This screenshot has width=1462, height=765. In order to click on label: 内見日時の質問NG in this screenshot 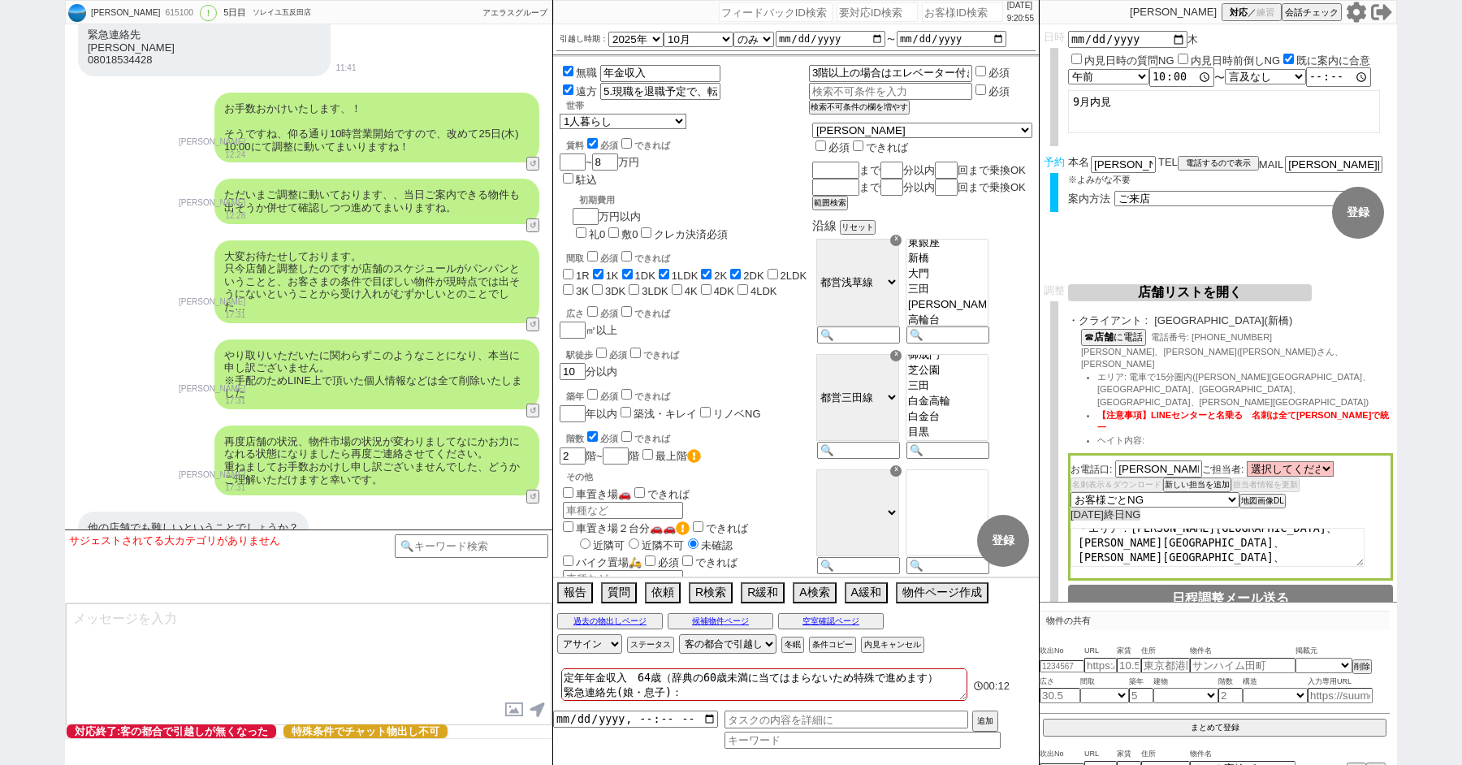, I will do `click(1129, 60)`.